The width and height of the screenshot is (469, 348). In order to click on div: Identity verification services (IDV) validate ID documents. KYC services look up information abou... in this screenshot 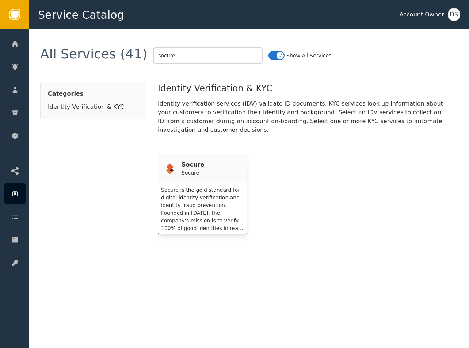, I will do `click(302, 117)`.